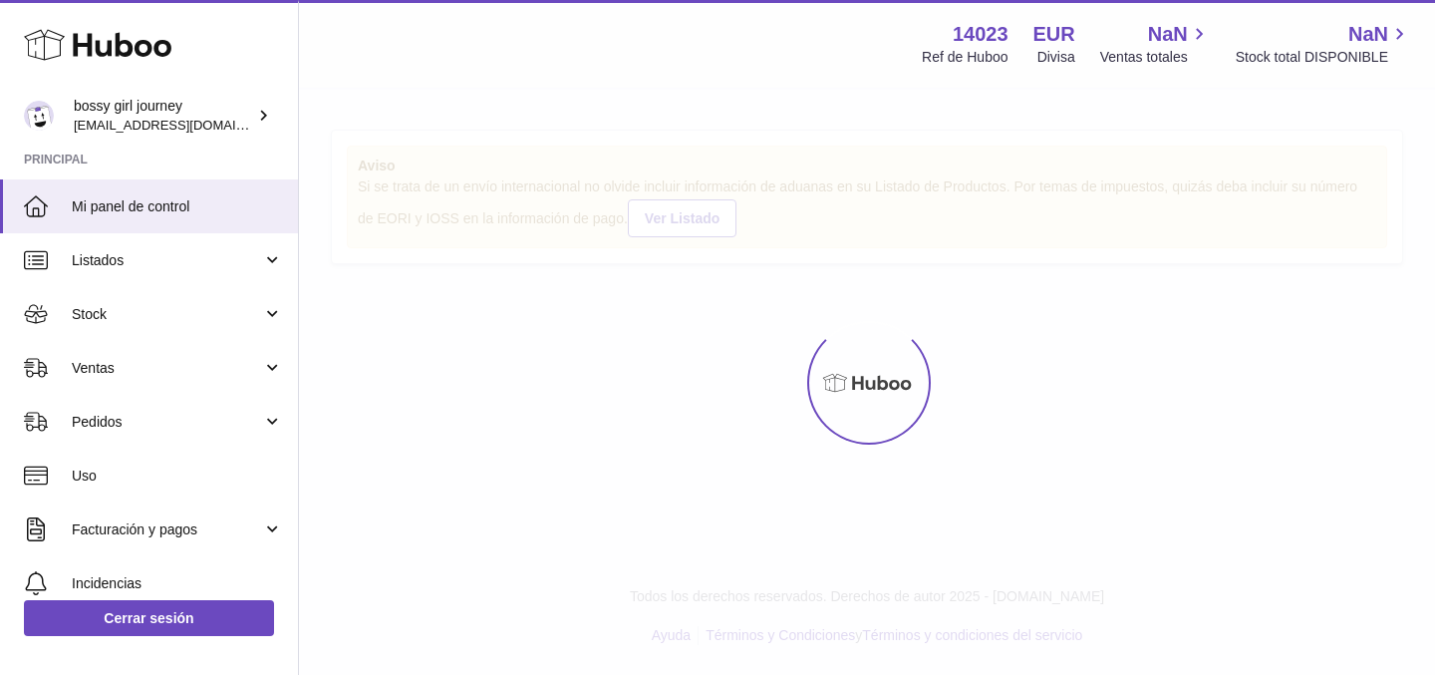 The height and width of the screenshot is (675, 1435). Describe the element at coordinates (39, 116) in the screenshot. I see `img: paoladearcodigital@gmail.com` at that location.